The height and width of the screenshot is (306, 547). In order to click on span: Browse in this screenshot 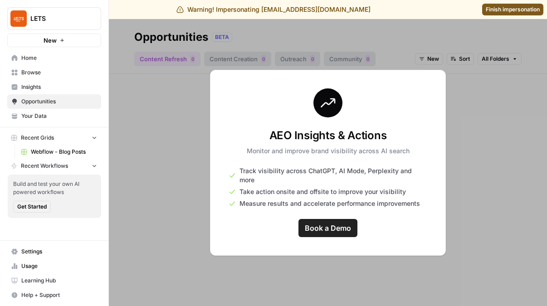, I will do `click(59, 73)`.